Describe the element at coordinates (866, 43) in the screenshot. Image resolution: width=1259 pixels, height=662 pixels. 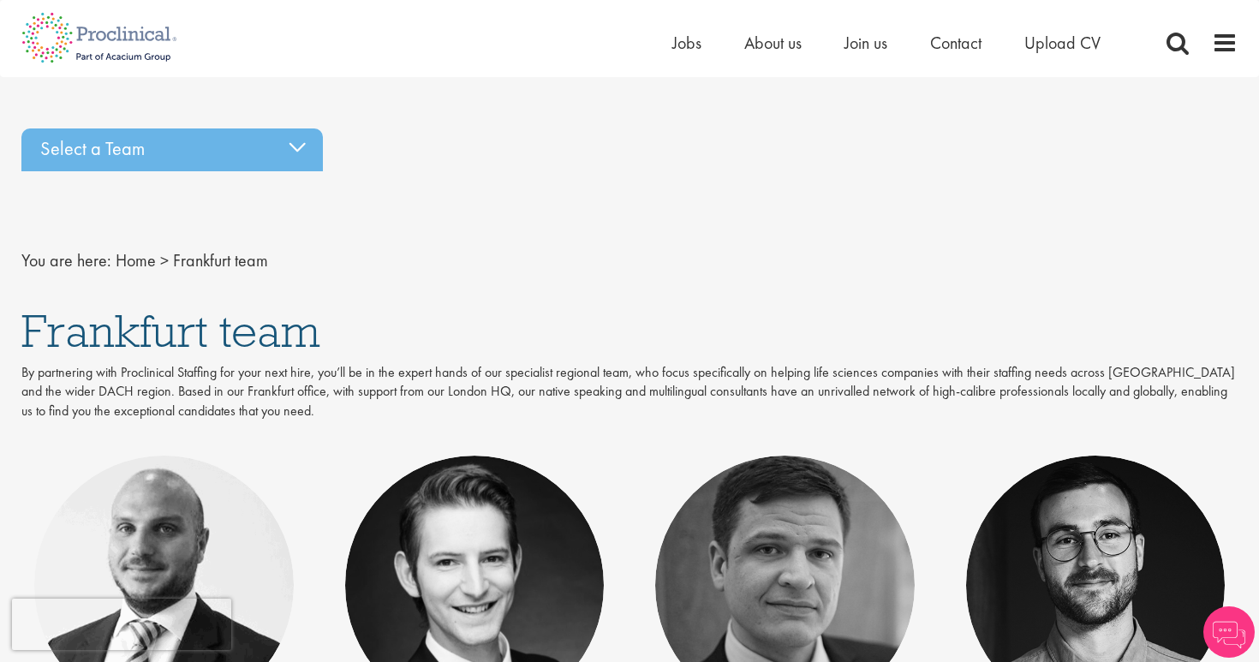
I see `a: Join us` at that location.